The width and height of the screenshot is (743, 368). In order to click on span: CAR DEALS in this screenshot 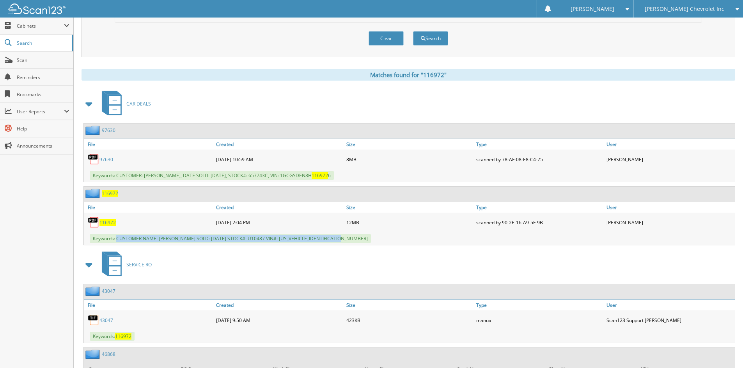, I will do `click(138, 104)`.